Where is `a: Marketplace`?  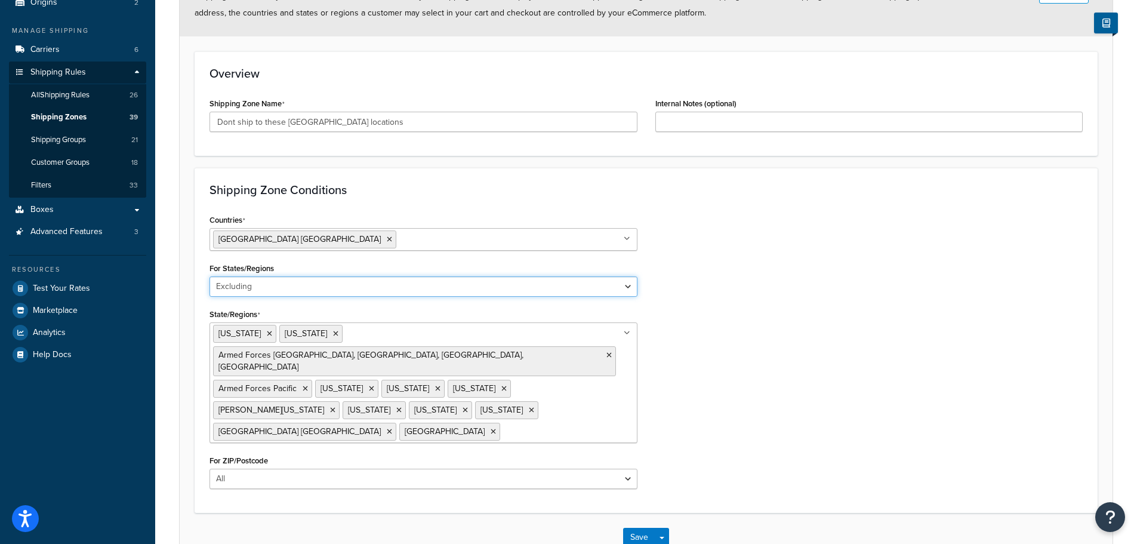
a: Marketplace is located at coordinates (78, 310).